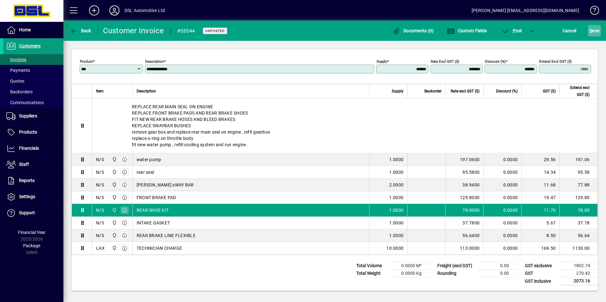  What do you see at coordinates (514, 31) in the screenshot?
I see `span: P` at bounding box center [514, 31].